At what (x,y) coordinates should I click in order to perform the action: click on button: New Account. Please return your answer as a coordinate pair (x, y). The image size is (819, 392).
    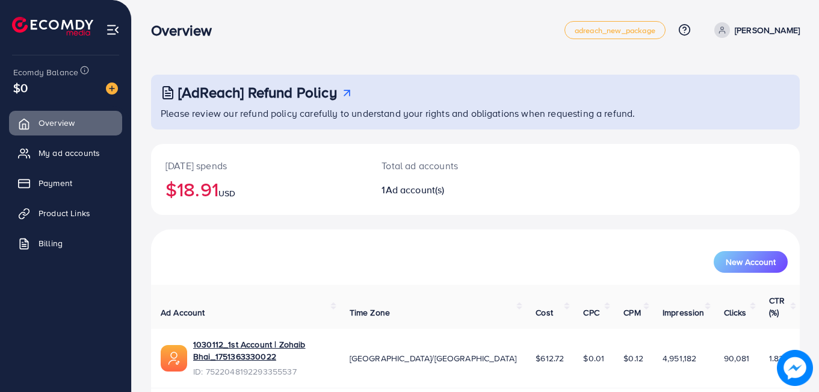
    Looking at the image, I should click on (751, 262).